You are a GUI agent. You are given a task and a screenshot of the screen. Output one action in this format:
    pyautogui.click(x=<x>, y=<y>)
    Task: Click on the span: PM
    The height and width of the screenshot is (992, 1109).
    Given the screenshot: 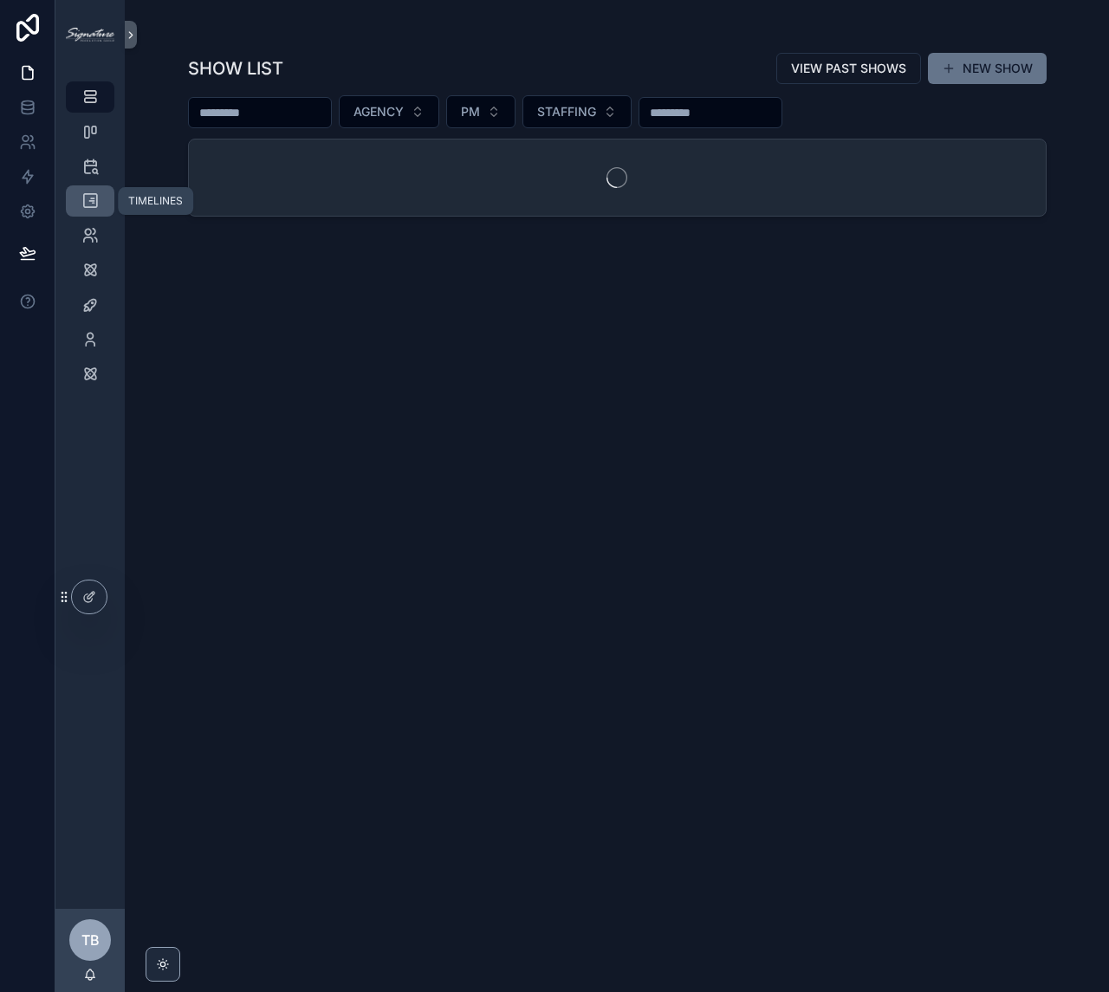 What is the action you would take?
    pyautogui.click(x=470, y=112)
    